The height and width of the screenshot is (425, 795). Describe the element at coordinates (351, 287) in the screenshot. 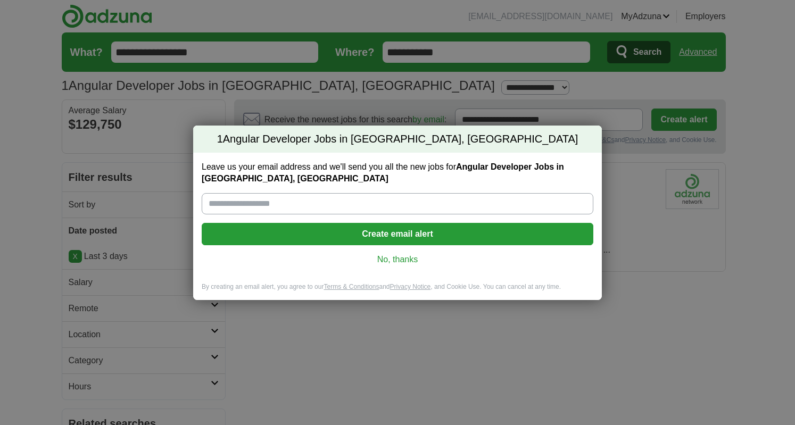

I see `a: Terms & Conditions` at that location.